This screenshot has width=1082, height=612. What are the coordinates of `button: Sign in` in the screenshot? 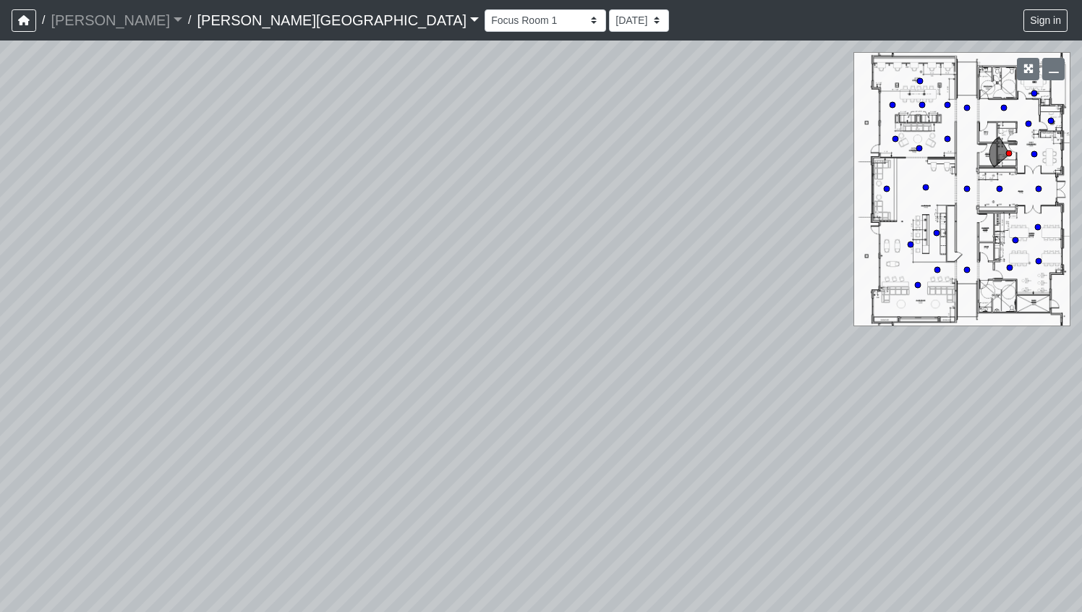 It's located at (1045, 20).